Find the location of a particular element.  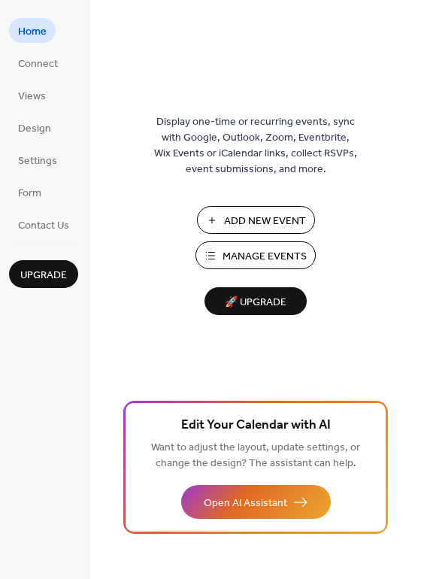

button: Upgrade is located at coordinates (44, 274).